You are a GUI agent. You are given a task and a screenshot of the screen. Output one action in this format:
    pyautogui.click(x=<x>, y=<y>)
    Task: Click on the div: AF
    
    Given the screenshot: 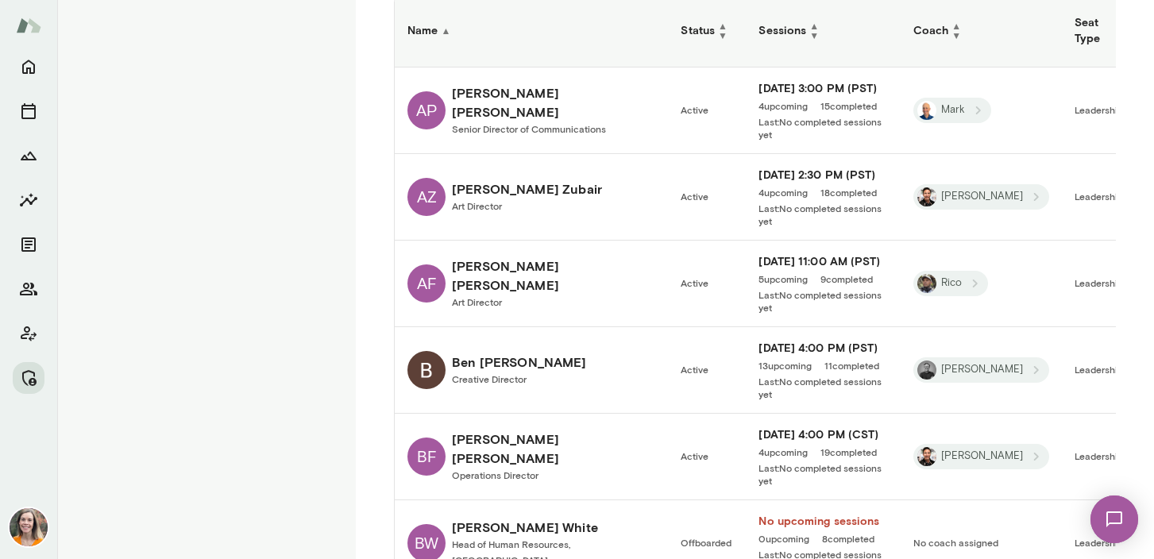 What is the action you would take?
    pyautogui.click(x=426, y=283)
    